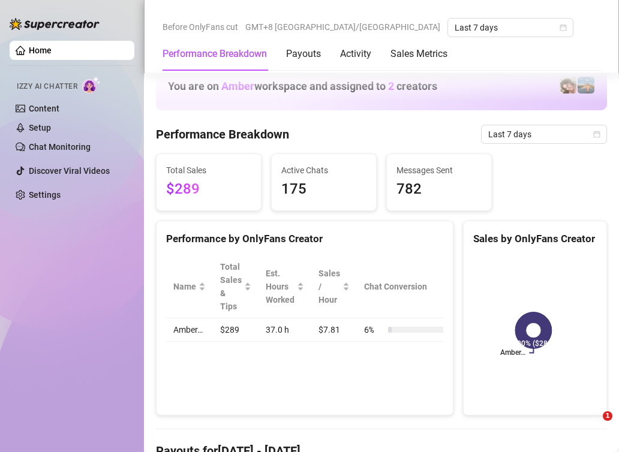 The image size is (619, 452). Describe the element at coordinates (44, 109) in the screenshot. I see `a: Content` at that location.